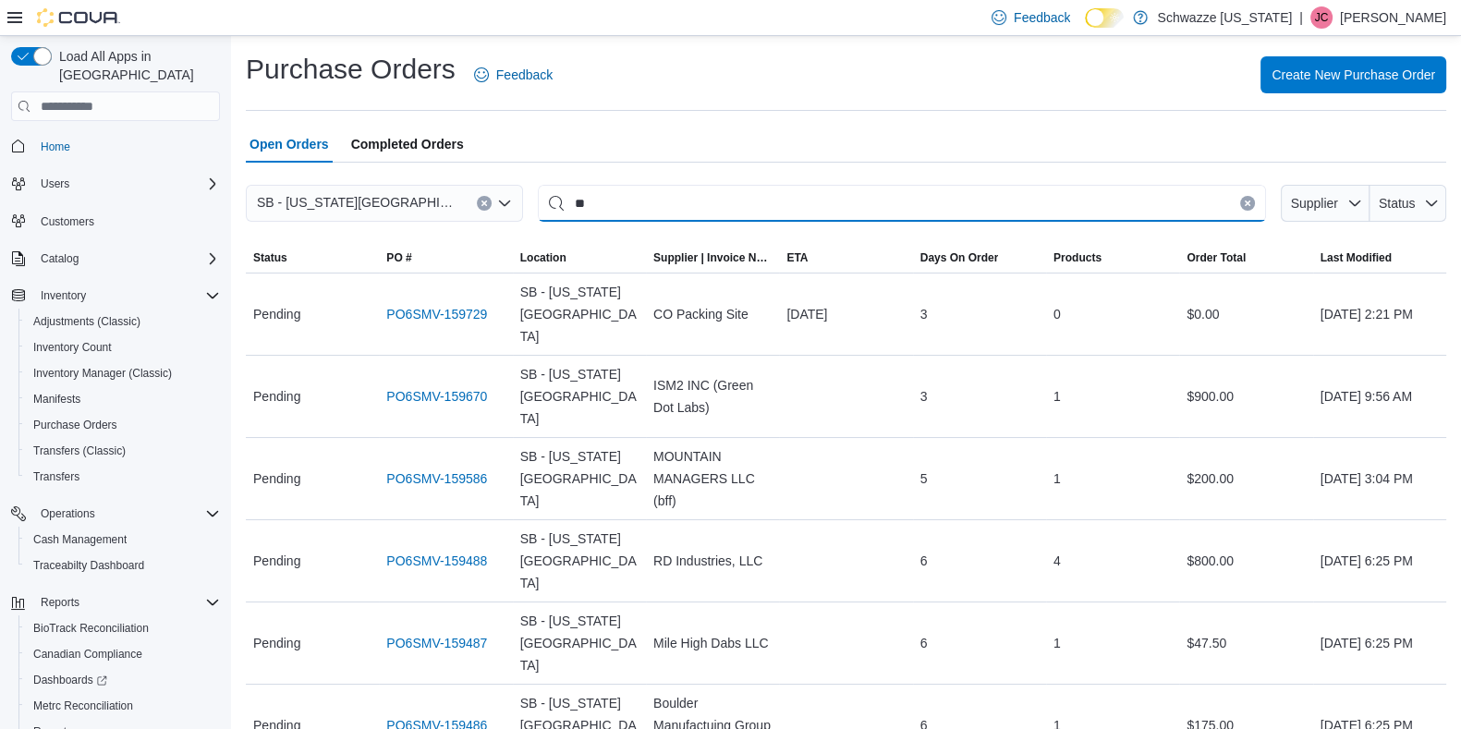 The image size is (1461, 729). What do you see at coordinates (1246, 258) in the screenshot?
I see `button: Order Total` at bounding box center [1246, 258].